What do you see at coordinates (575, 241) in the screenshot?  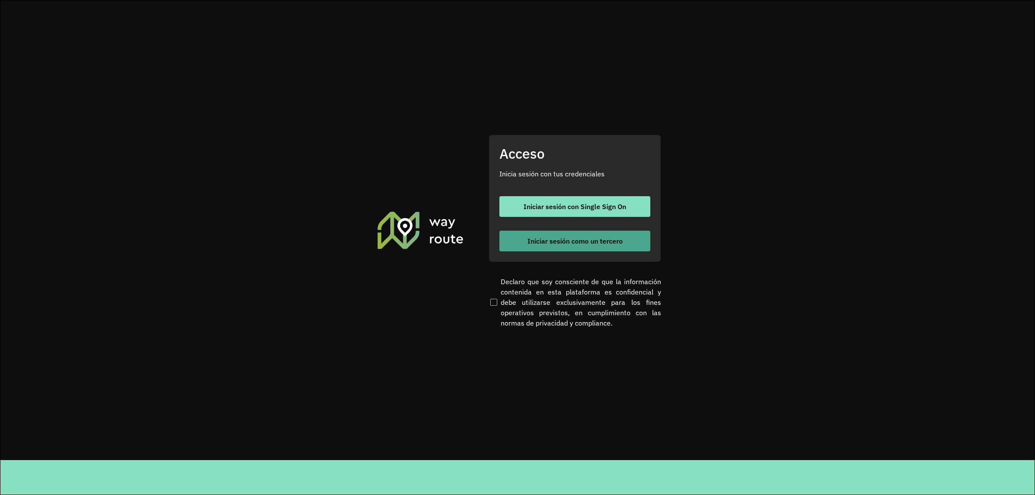 I see `span: Iniciar sesión como un tercero` at bounding box center [575, 241].